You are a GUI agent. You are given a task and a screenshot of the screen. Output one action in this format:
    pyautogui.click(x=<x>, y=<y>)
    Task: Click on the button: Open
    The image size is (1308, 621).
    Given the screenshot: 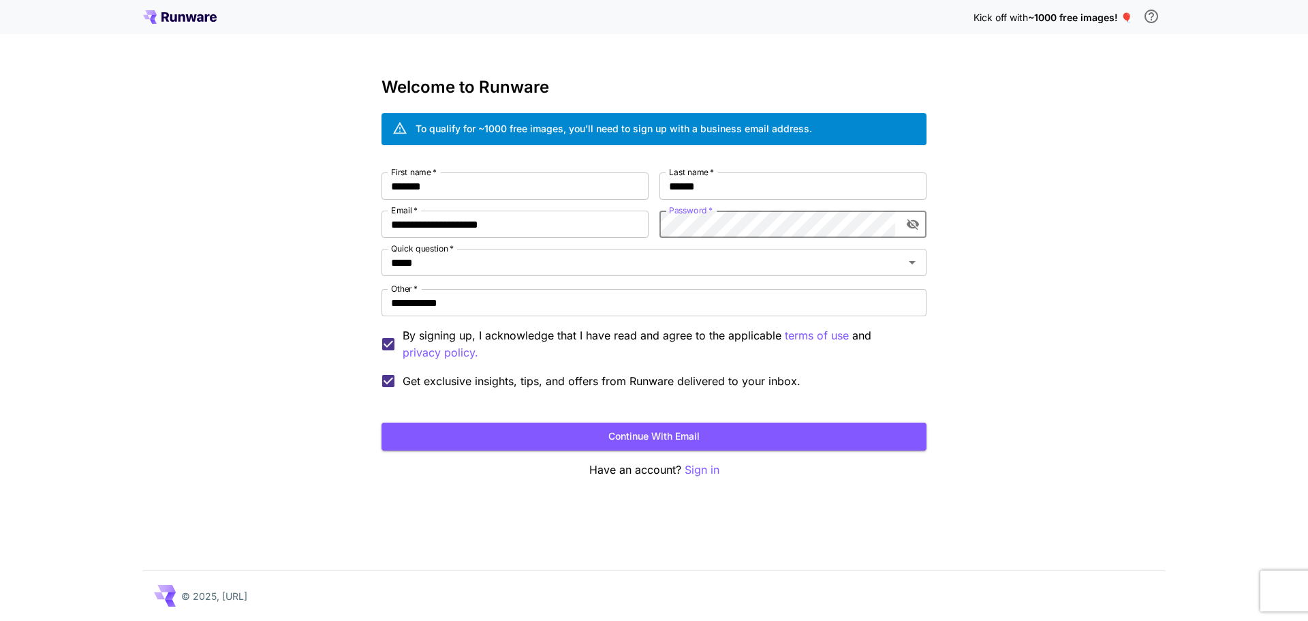 What is the action you would take?
    pyautogui.click(x=912, y=262)
    